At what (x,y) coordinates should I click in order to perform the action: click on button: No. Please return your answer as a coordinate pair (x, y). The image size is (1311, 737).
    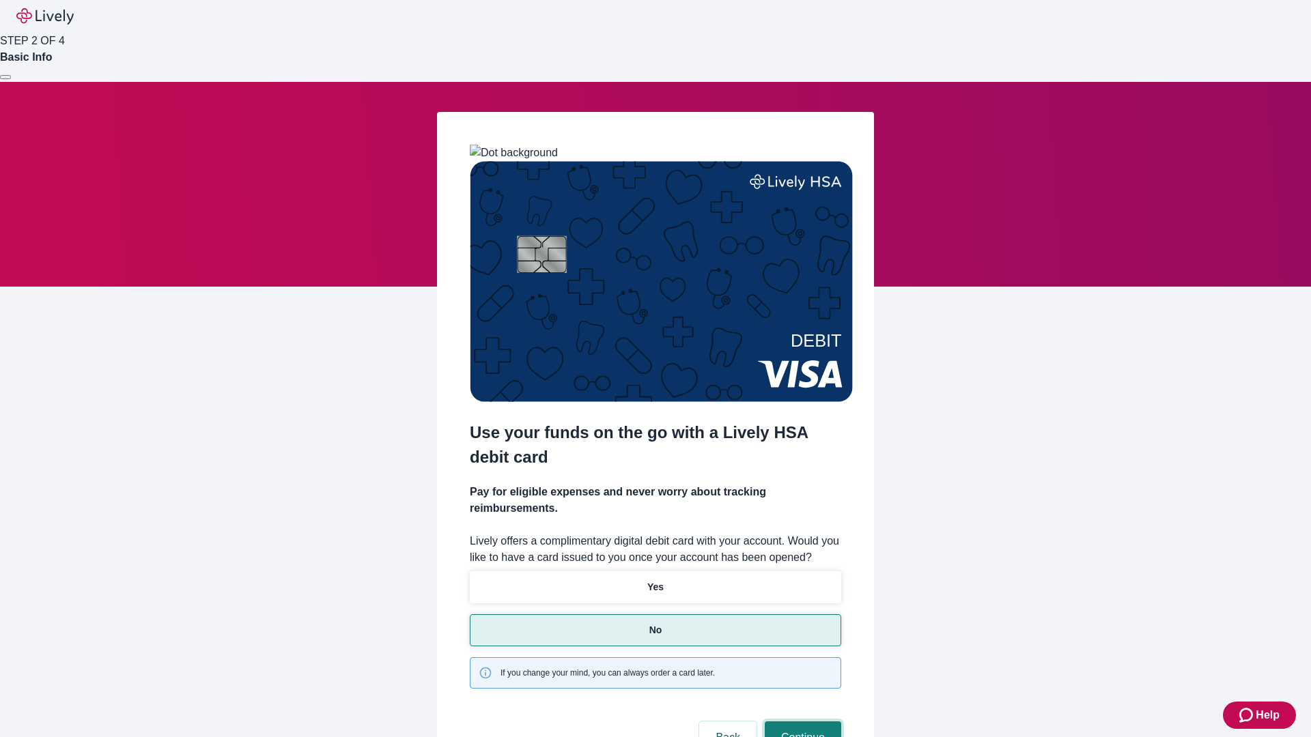
    Looking at the image, I should click on (655, 630).